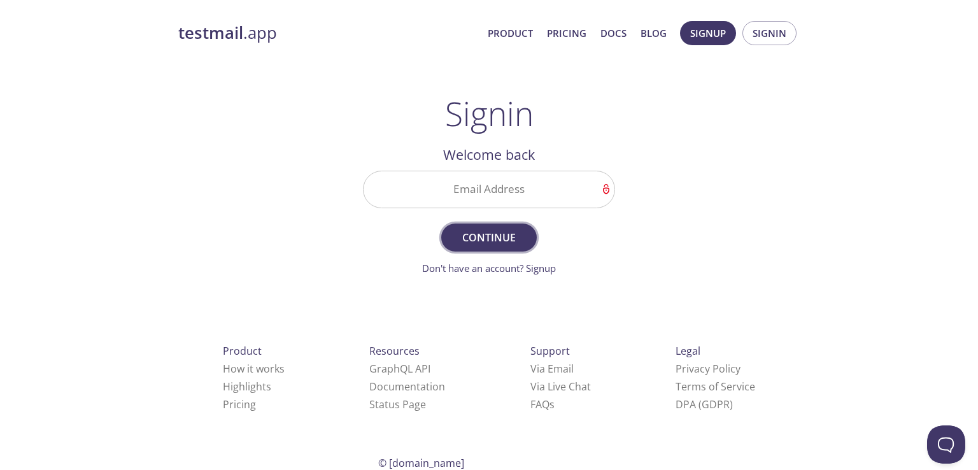 The image size is (978, 470). I want to click on span: Signin, so click(770, 33).